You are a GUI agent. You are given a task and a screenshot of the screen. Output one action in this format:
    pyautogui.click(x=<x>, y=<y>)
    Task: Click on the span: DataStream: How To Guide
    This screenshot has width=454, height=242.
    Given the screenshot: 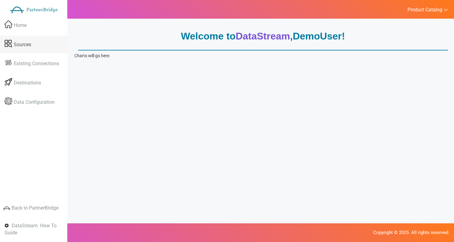 What is the action you would take?
    pyautogui.click(x=31, y=229)
    